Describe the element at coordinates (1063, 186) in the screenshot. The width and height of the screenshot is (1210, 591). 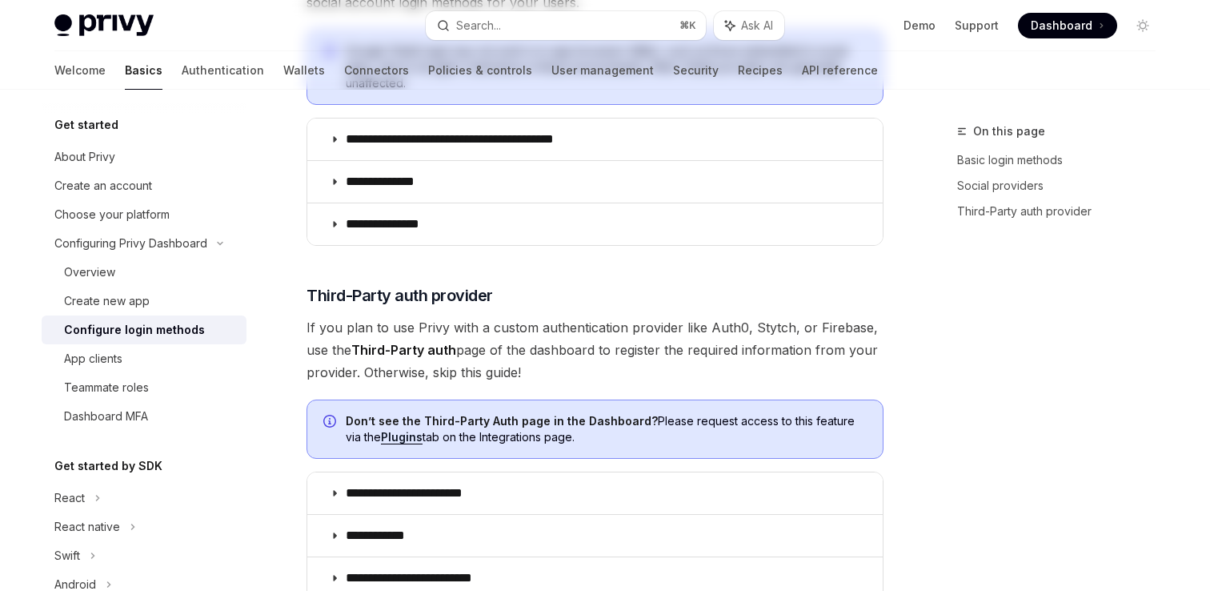
I see `a: Social providers` at that location.